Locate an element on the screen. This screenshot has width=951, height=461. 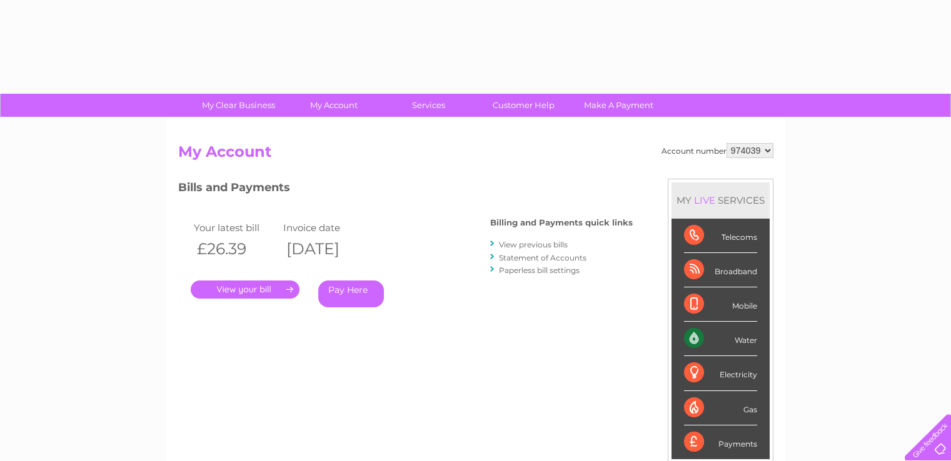
a: Statement of Accounts is located at coordinates (543, 258).